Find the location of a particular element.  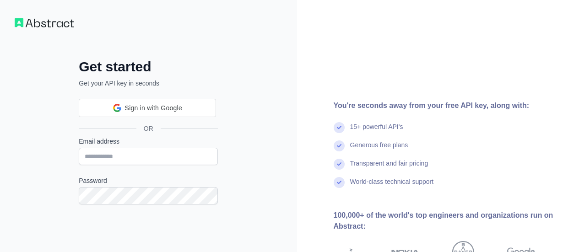

label: Password is located at coordinates (148, 181).